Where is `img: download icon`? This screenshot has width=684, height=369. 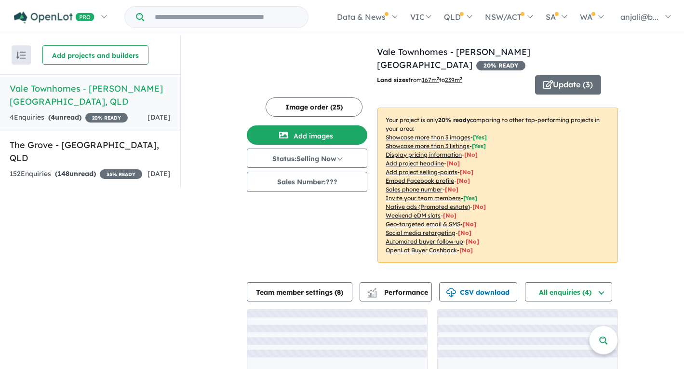 img: download icon is located at coordinates (451, 292).